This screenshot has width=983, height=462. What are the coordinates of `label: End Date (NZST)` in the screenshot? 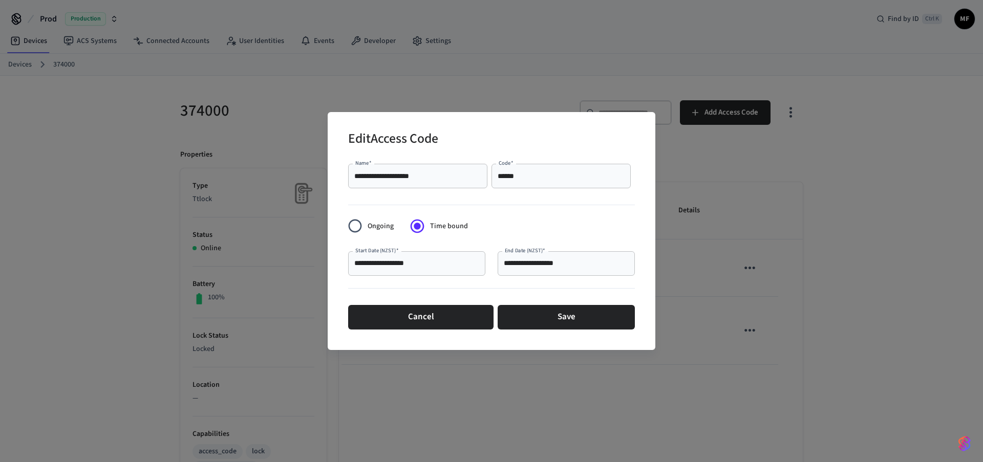 It's located at (525, 250).